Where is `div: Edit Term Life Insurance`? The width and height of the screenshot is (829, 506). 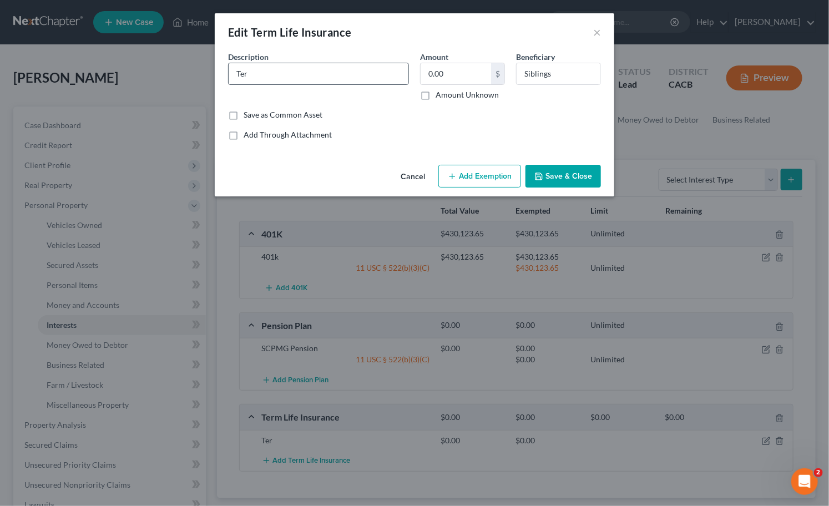 div: Edit Term Life Insurance is located at coordinates (290, 32).